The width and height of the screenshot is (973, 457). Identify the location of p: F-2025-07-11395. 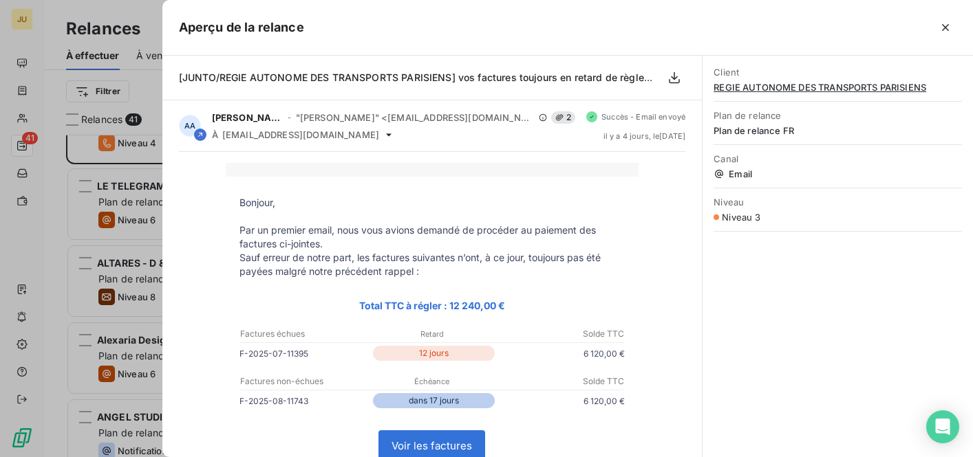
(305, 354).